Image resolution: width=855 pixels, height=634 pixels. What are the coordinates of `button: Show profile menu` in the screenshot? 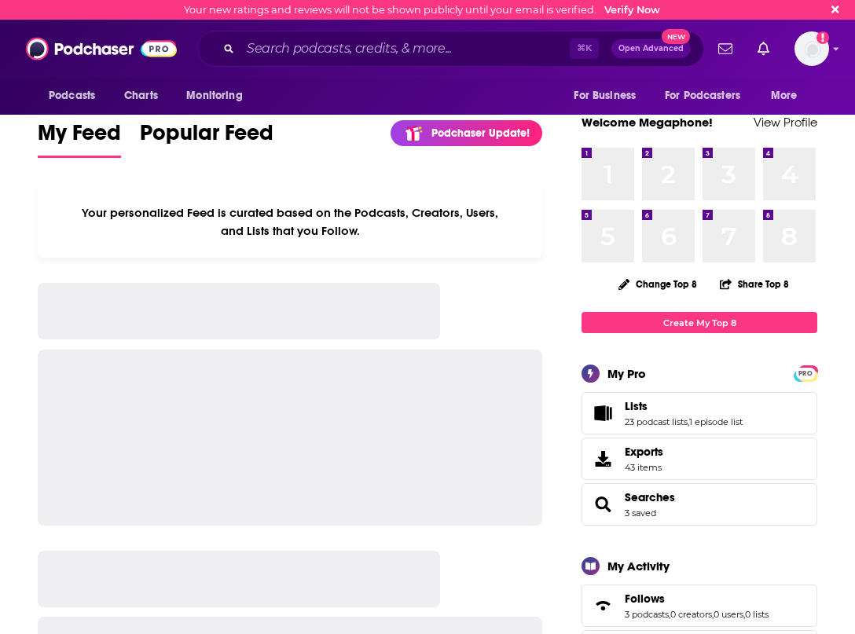 It's located at (812, 49).